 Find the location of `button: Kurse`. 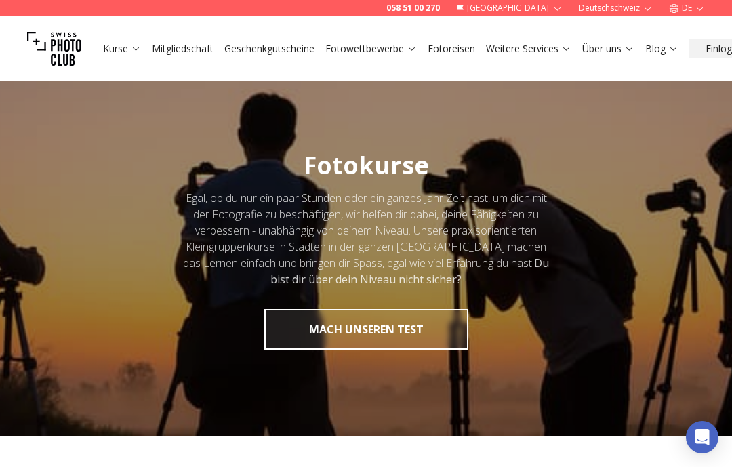

button: Kurse is located at coordinates (122, 49).